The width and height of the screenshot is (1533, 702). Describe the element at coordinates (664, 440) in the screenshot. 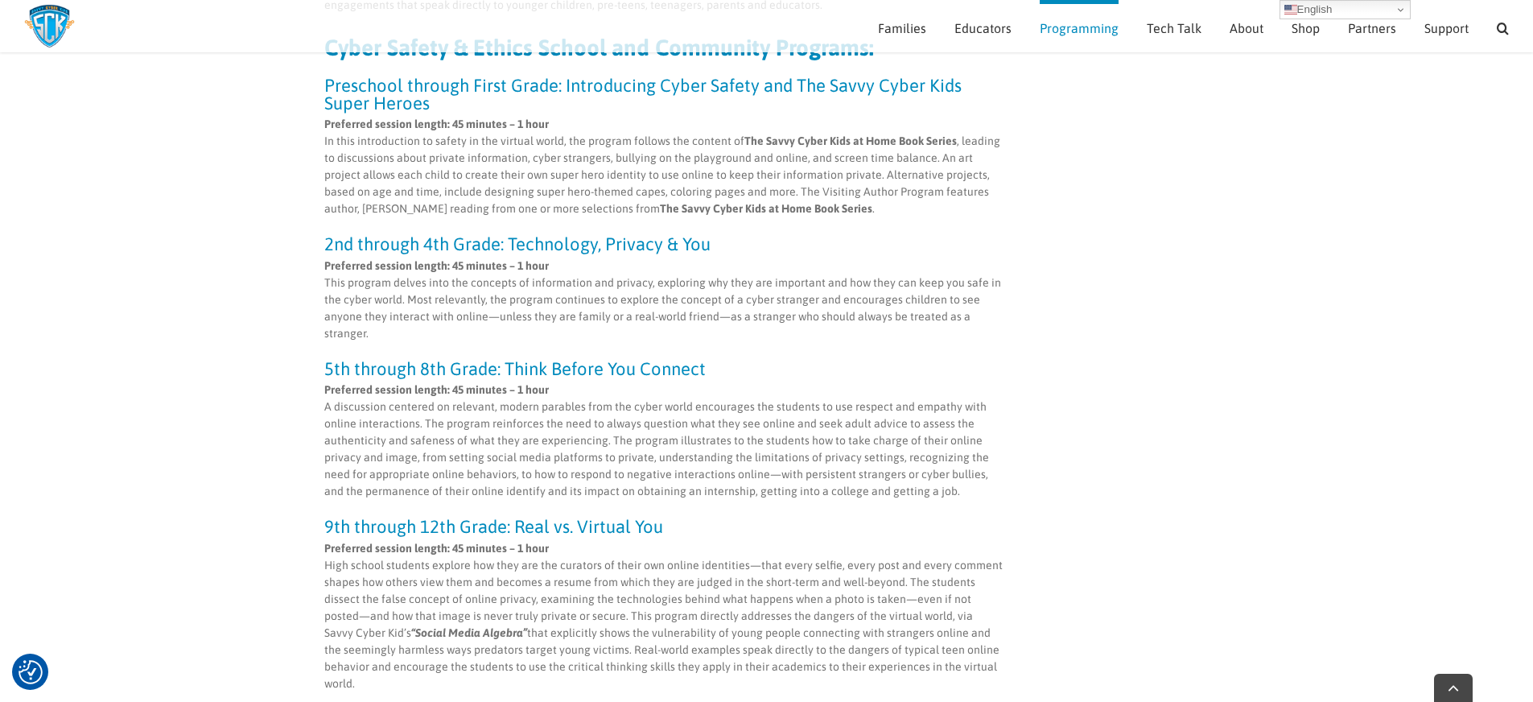

I see `p: A discussion centered on relevant, modern parables from the cyber world encourages the students t...` at that location.